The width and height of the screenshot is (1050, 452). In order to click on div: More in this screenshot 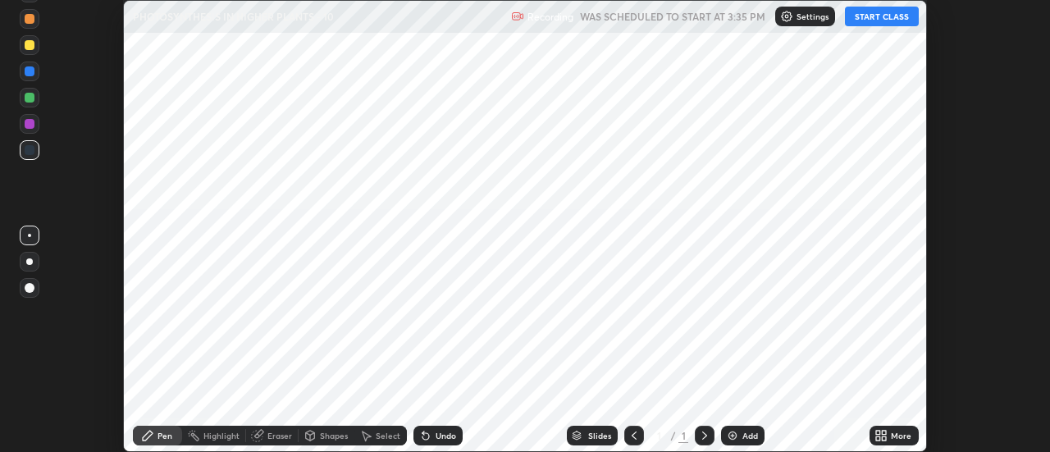, I will do `click(900, 435)`.